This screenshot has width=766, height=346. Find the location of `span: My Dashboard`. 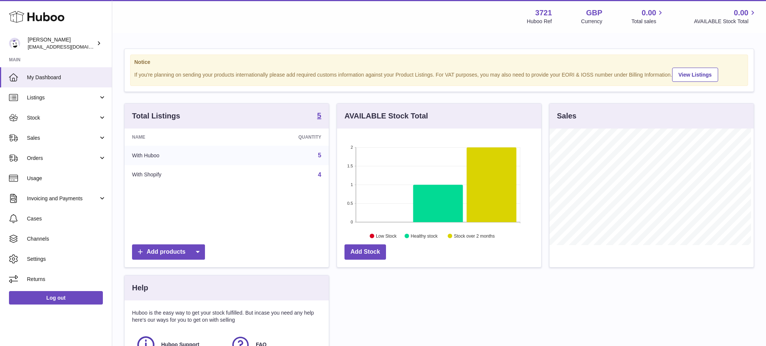

span: My Dashboard is located at coordinates (67, 77).